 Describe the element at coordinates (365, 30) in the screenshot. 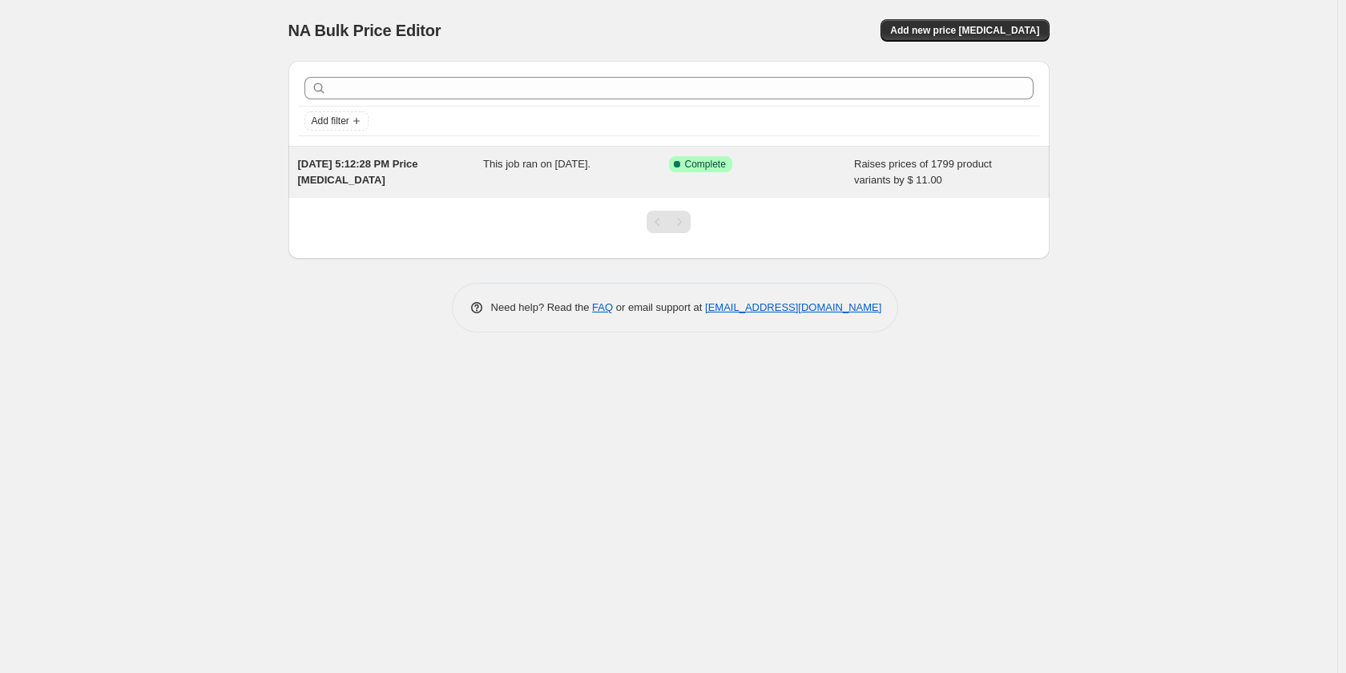

I see `span: NA Bulk Price Editor` at that location.